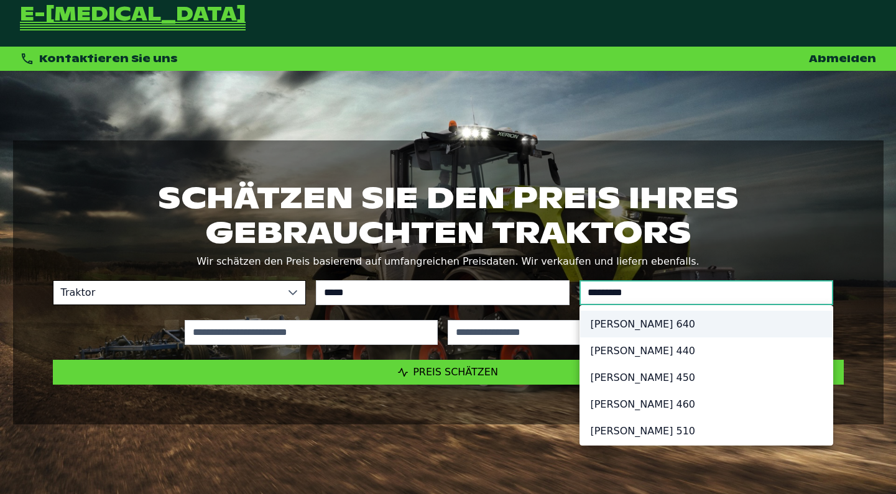 The image size is (896, 494). What do you see at coordinates (842, 58) in the screenshot?
I see `a: Abmelden` at bounding box center [842, 58].